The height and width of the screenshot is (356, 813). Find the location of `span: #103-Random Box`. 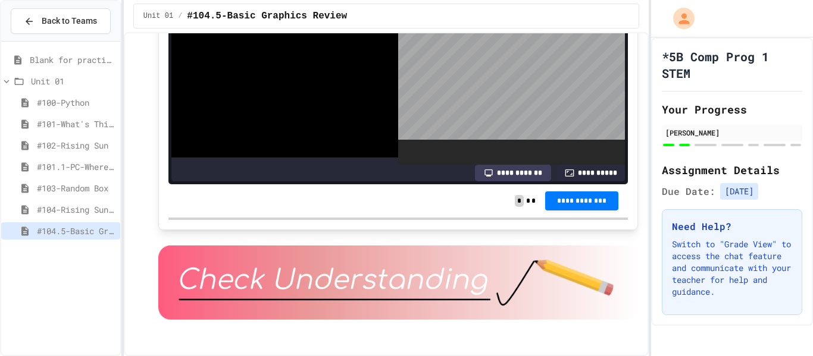

span: #103-Random Box is located at coordinates (76, 188).